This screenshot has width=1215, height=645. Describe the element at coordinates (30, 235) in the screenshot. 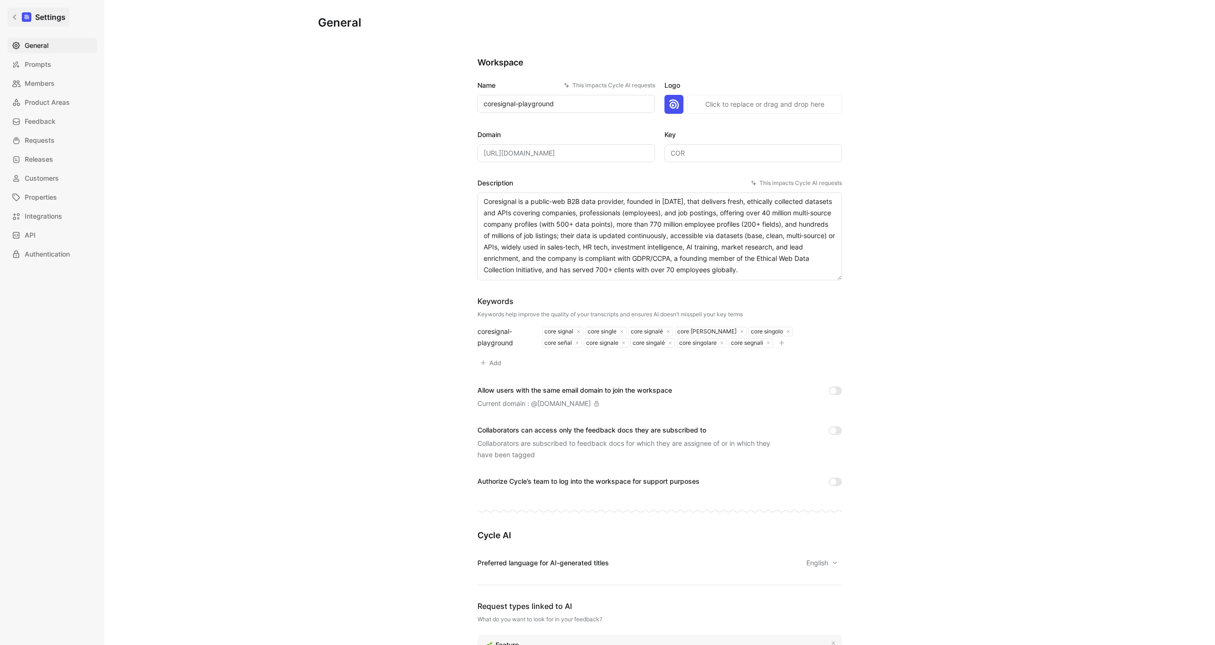

I see `span: API` at that location.